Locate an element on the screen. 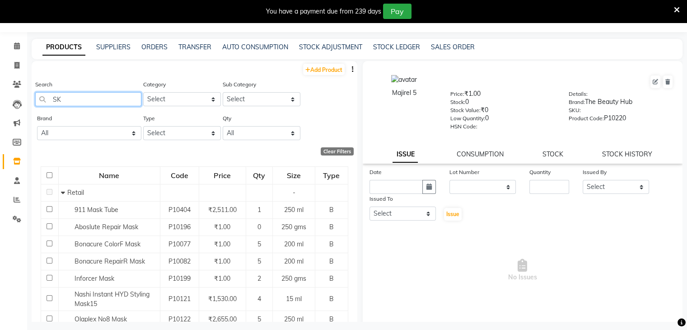 The image size is (687, 330). label: Search is located at coordinates (44, 84).